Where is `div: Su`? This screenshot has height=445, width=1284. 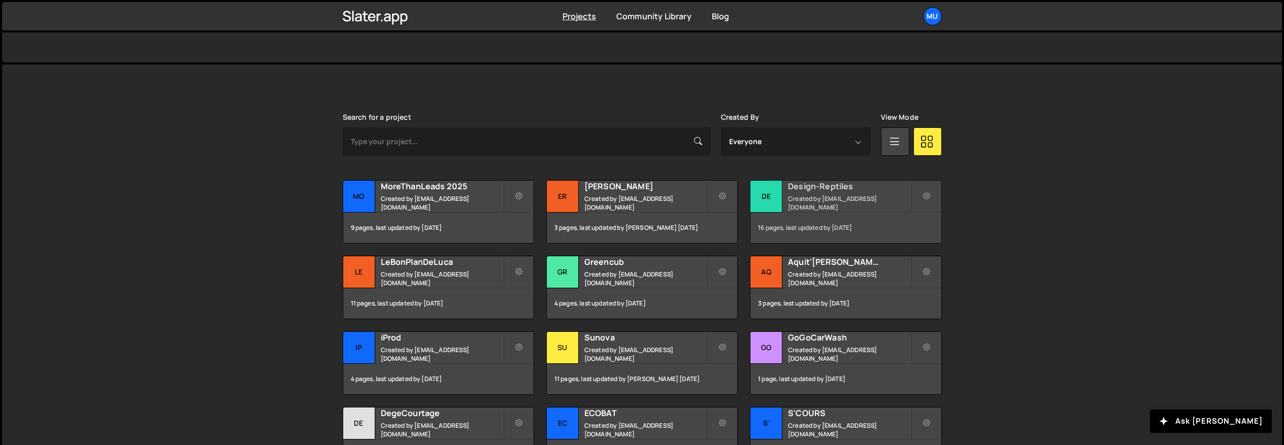
div: Su is located at coordinates (563, 348).